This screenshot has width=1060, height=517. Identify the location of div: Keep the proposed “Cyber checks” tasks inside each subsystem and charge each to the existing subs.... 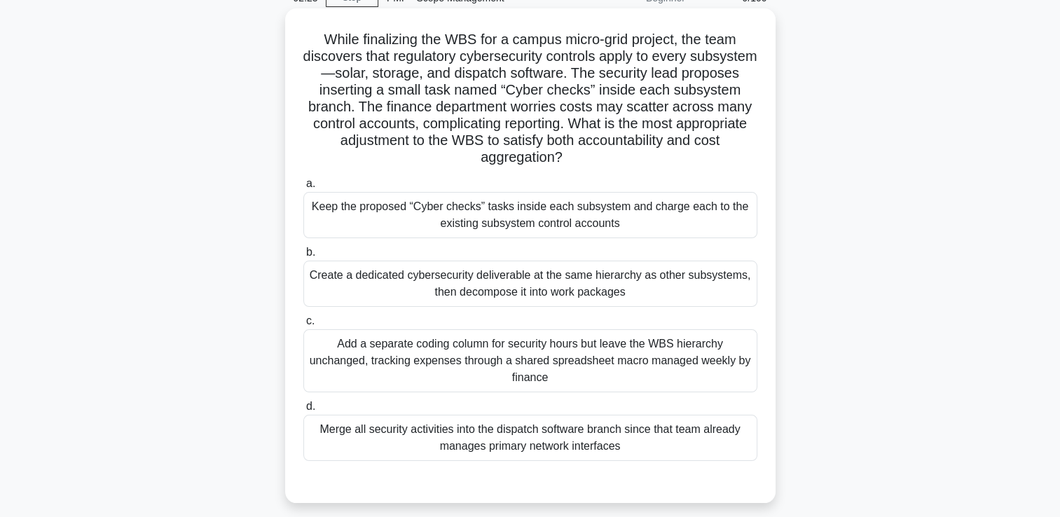
(530, 215).